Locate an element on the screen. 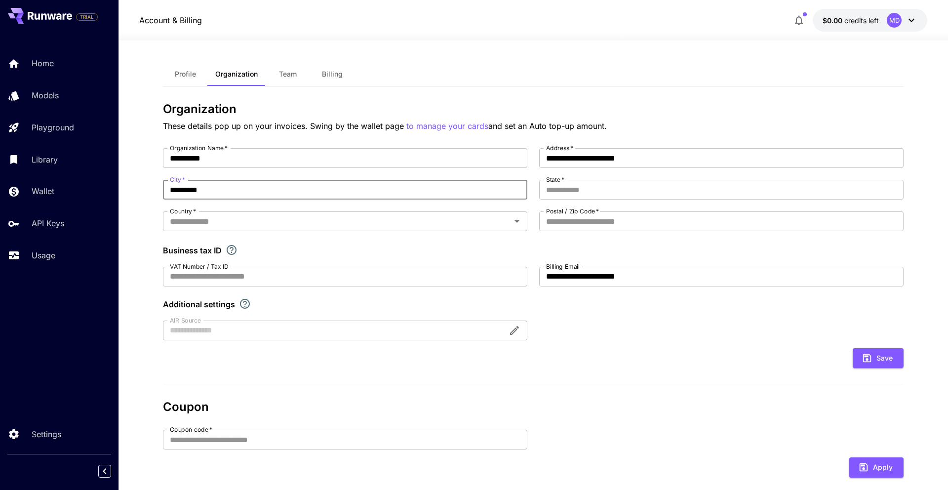 The image size is (948, 490). nav: breadcrumb is located at coordinates (170, 20).